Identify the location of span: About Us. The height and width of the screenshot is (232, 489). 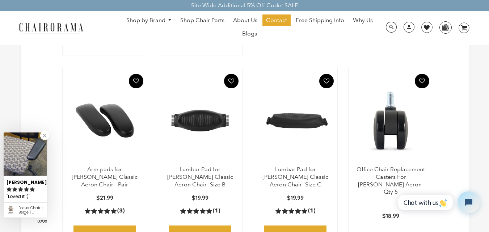
(245, 20).